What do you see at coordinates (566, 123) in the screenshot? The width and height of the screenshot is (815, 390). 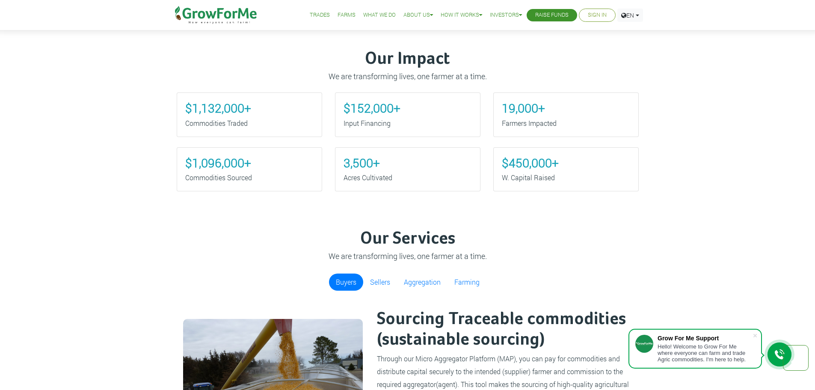 I see `p: Farmers Impacted` at bounding box center [566, 123].